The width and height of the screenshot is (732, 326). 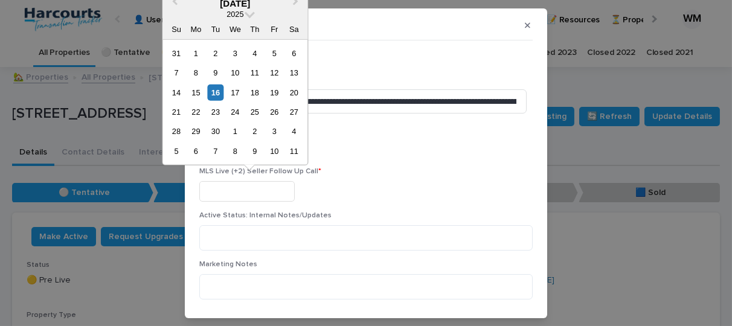 What do you see at coordinates (196, 72) in the screenshot?
I see `div: Choose Monday, September 8th, 2025` at bounding box center [196, 72].